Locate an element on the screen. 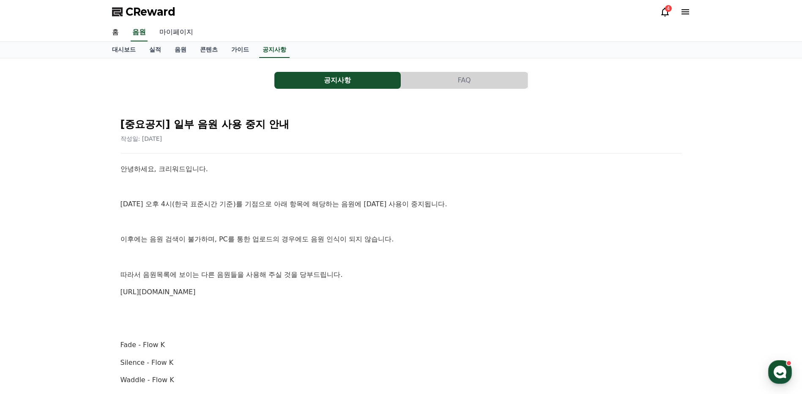 This screenshot has height=394, width=802. a: 마이페이지 is located at coordinates (176, 33).